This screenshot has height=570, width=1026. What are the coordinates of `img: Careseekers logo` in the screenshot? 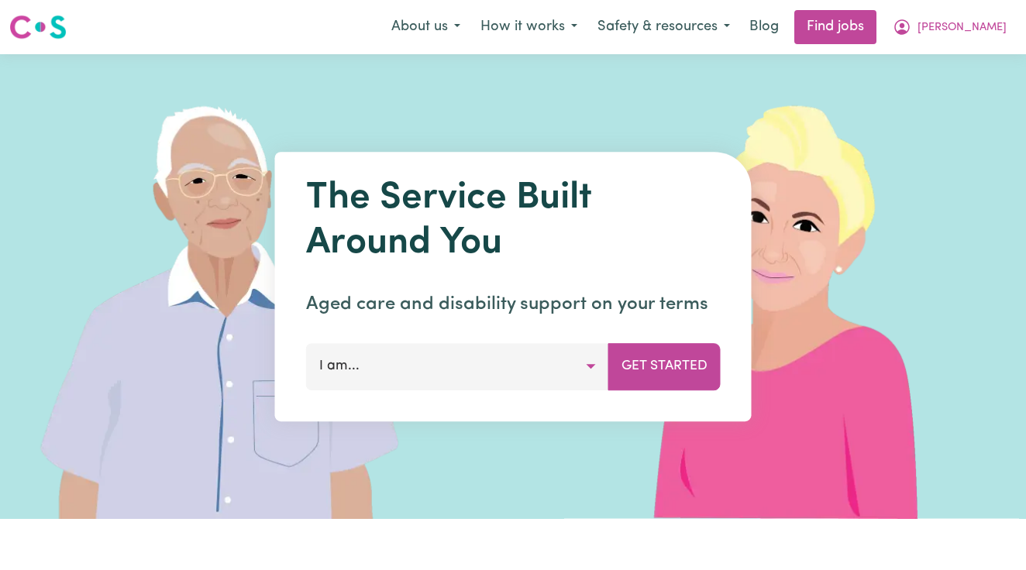 It's located at (38, 27).